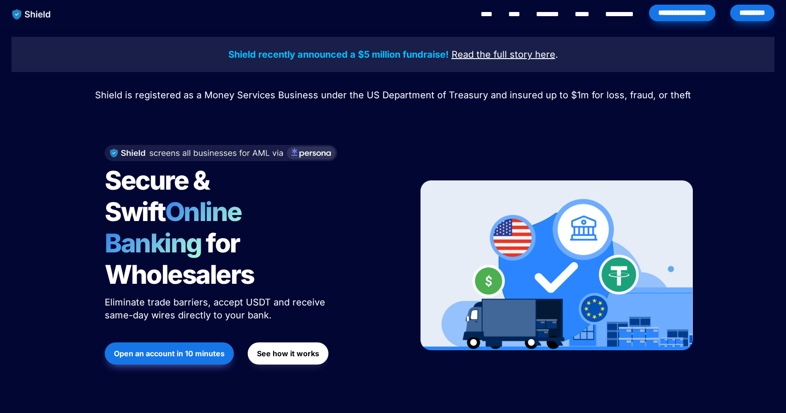 The width and height of the screenshot is (786, 413). I want to click on strong: Open an account in 10 minutes, so click(169, 353).